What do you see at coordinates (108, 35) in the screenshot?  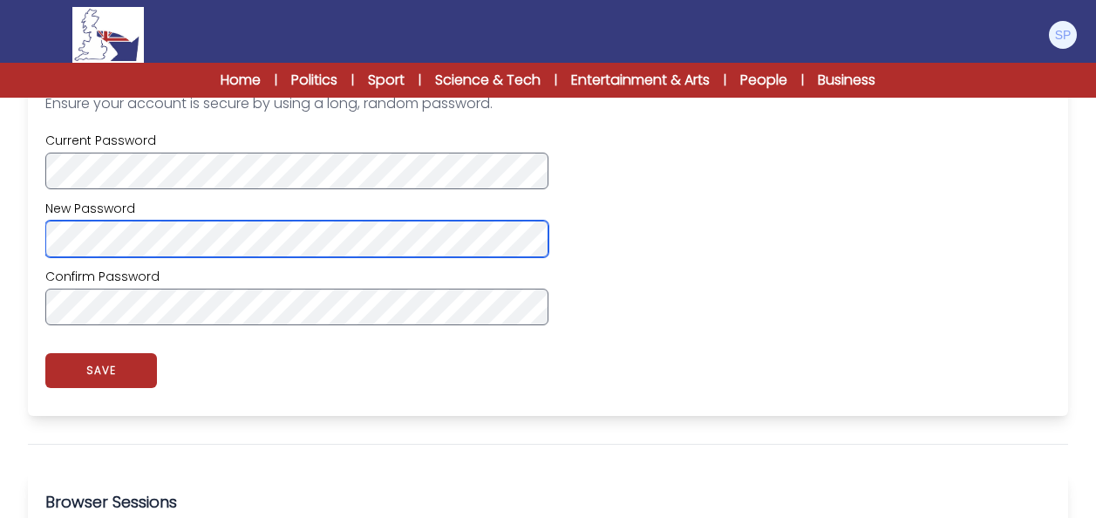 I see `a: Logo` at bounding box center [108, 35].